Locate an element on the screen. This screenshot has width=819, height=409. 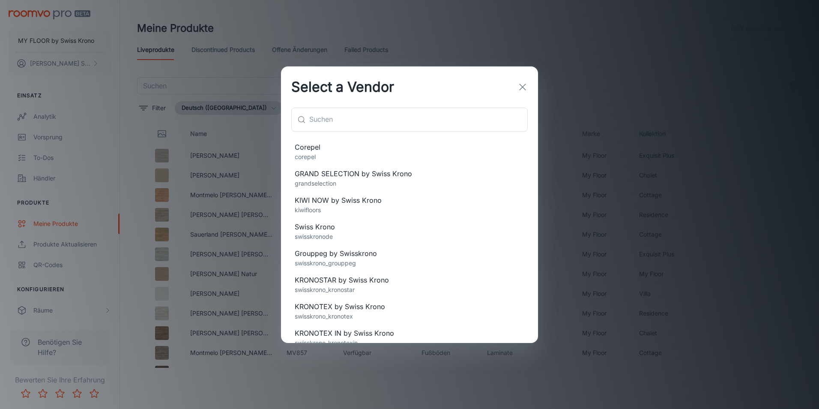
p: kiwifloors is located at coordinates (409, 210).